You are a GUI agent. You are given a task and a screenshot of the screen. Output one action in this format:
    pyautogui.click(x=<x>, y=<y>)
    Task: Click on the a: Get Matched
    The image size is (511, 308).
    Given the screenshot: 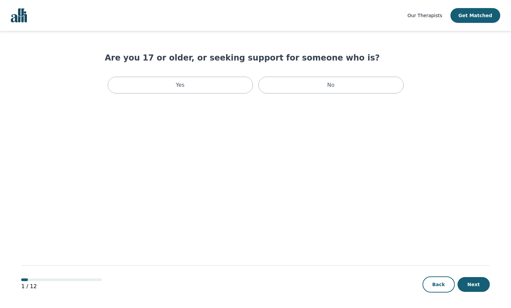 What is the action you would take?
    pyautogui.click(x=475, y=15)
    